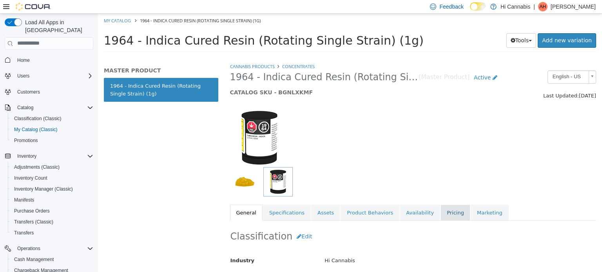 The width and height of the screenshot is (602, 272). I want to click on a: Transfers, so click(24, 233).